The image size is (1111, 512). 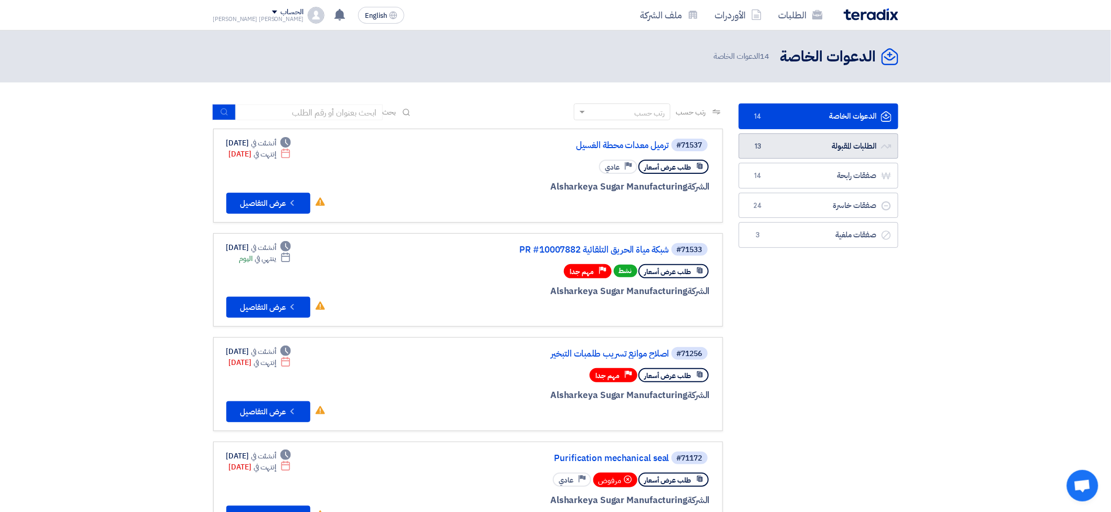 I want to click on a: Purification mechanical seal, so click(x=564, y=458).